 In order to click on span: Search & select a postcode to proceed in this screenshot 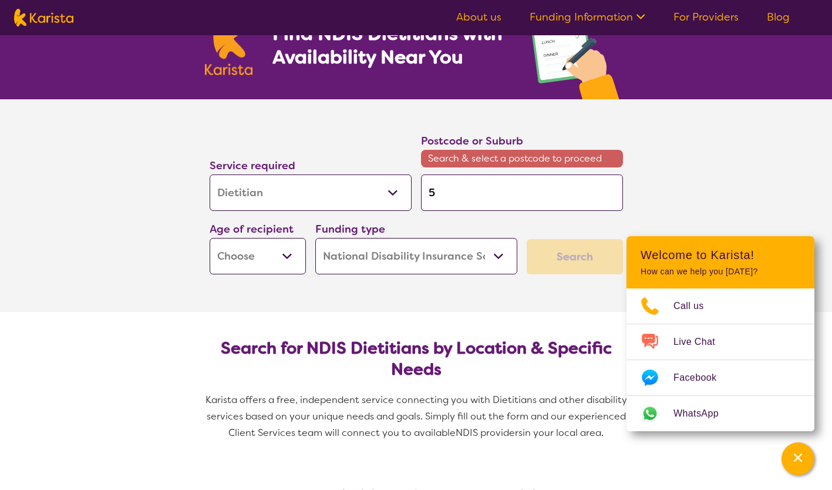, I will do `click(522, 159)`.